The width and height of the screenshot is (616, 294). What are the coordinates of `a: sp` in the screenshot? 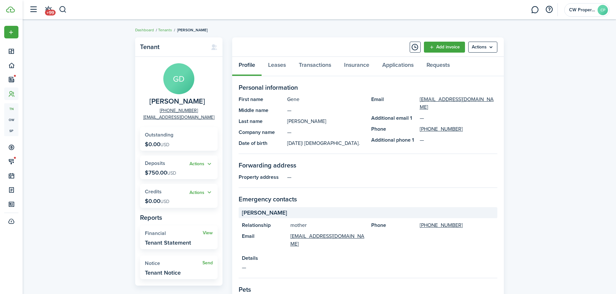 It's located at (11, 131).